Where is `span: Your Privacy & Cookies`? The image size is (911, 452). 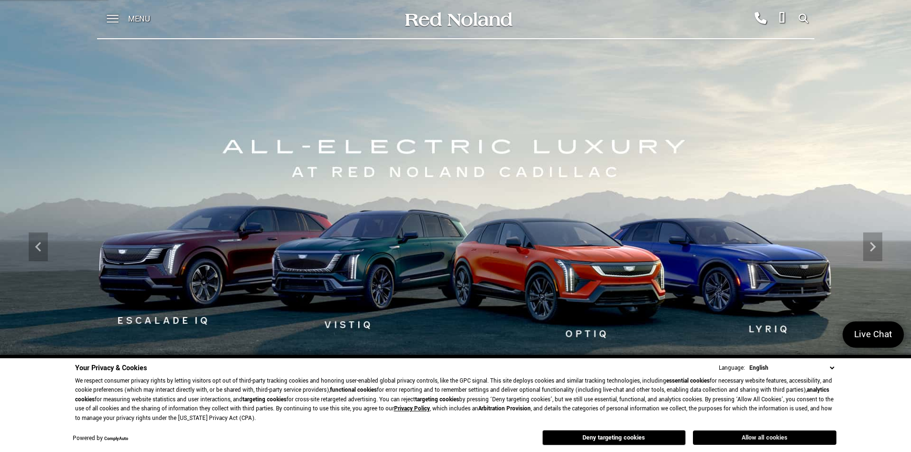 span: Your Privacy & Cookies is located at coordinates (111, 368).